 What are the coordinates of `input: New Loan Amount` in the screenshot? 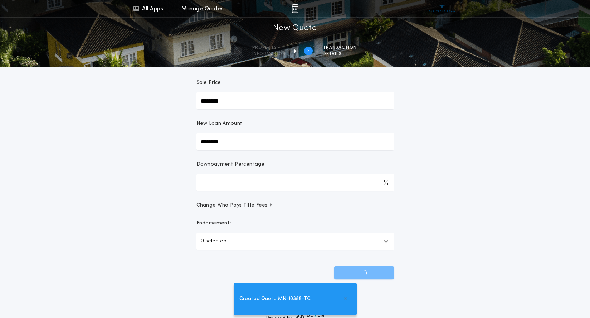 It's located at (295, 141).